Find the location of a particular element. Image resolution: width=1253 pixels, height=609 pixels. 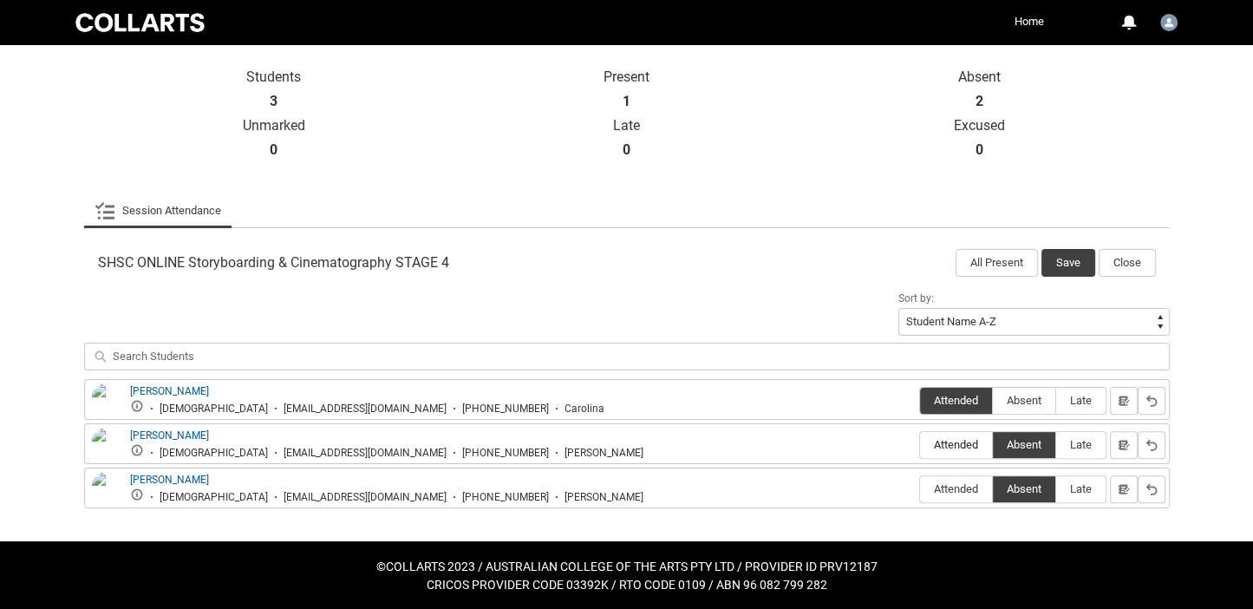

strong: 3 is located at coordinates (273, 101).